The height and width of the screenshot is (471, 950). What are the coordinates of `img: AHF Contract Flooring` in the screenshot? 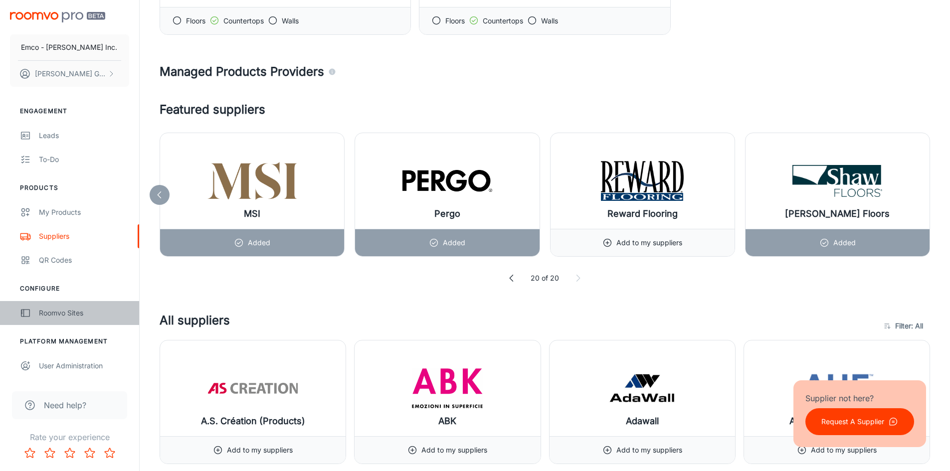 It's located at (837, 389).